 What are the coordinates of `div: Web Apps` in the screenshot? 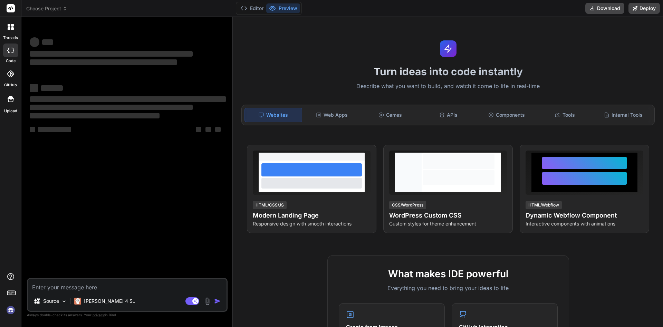 It's located at (332, 115).